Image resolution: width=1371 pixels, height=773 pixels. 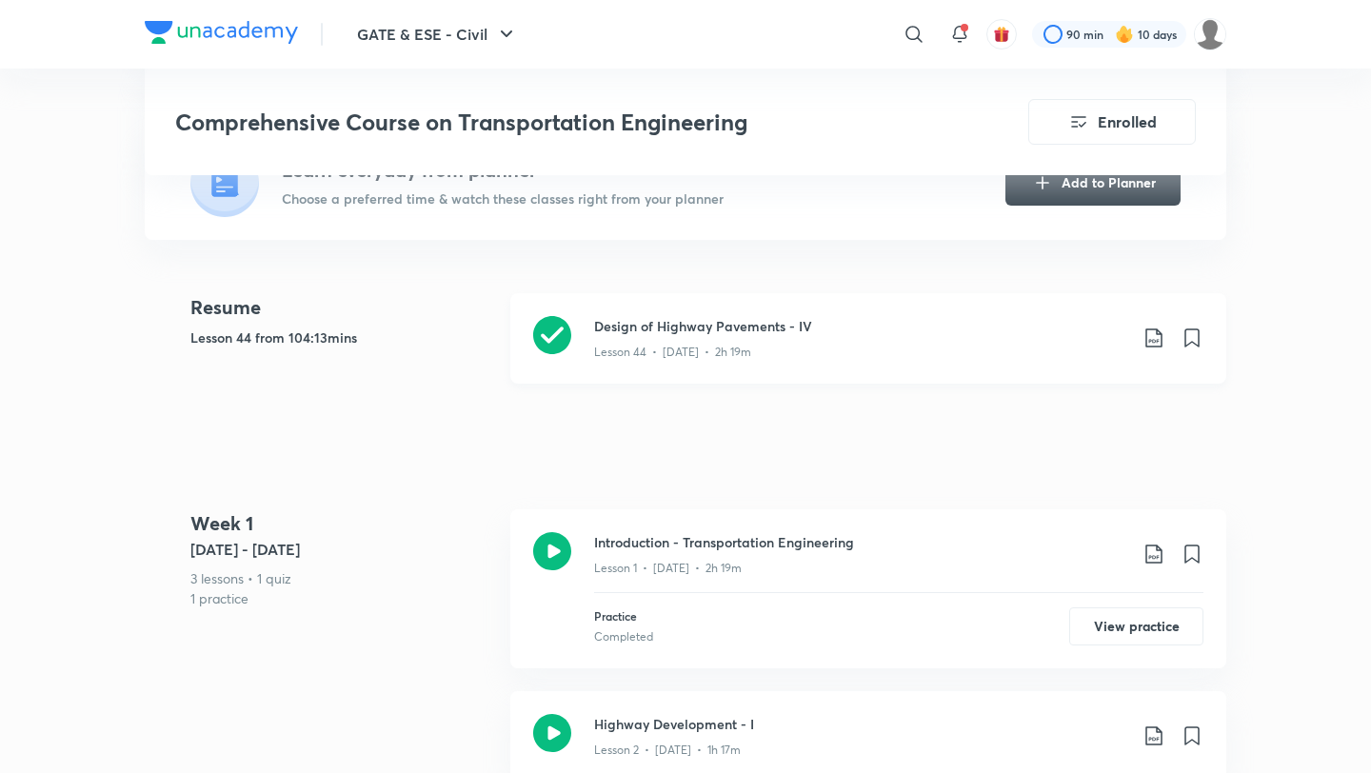 I want to click on h3: Design of Highway Pavements - IV, so click(x=861, y=326).